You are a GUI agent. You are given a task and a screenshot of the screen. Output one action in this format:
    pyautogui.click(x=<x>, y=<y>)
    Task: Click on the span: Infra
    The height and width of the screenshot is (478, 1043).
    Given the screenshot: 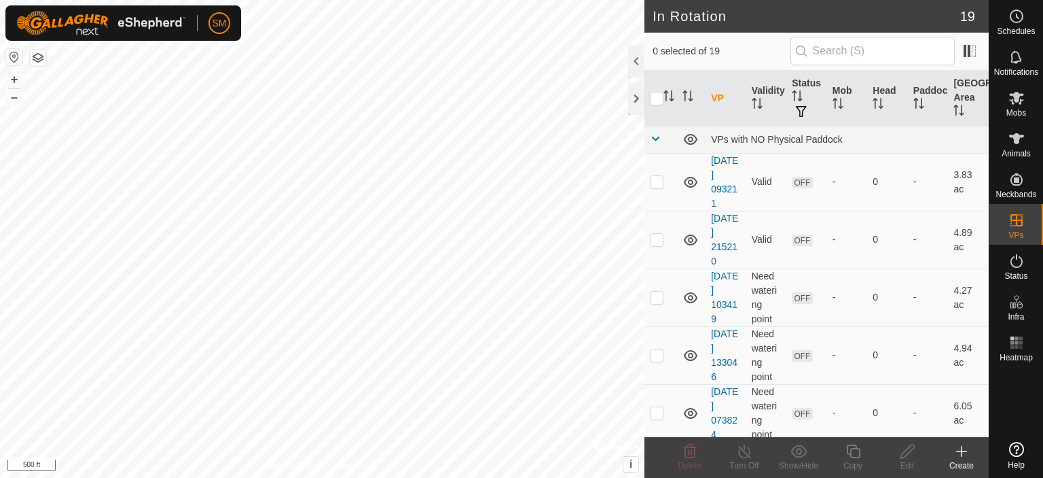 What is the action you would take?
    pyautogui.click(x=1016, y=317)
    